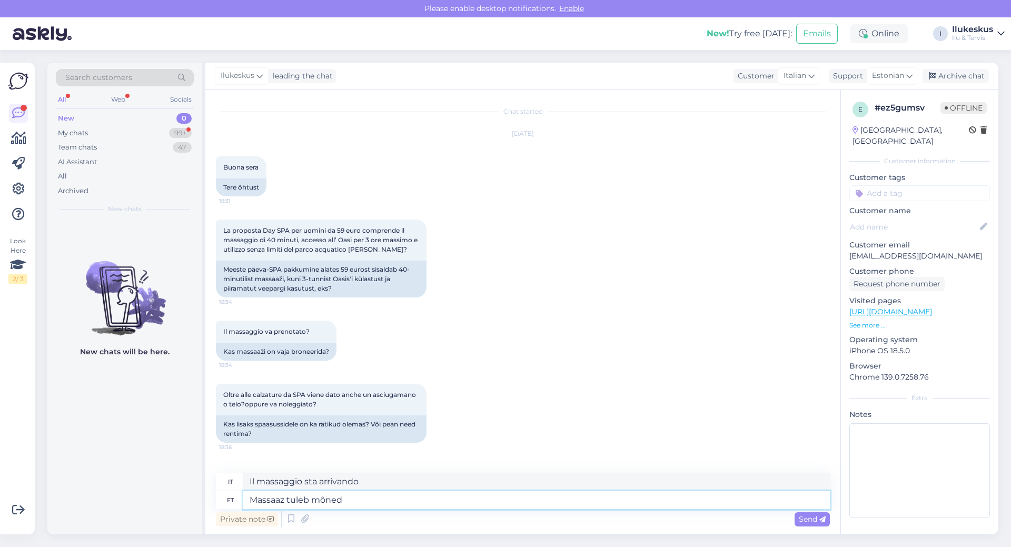 Image resolution: width=1011 pixels, height=547 pixels. I want to click on p: Customer phone, so click(920, 271).